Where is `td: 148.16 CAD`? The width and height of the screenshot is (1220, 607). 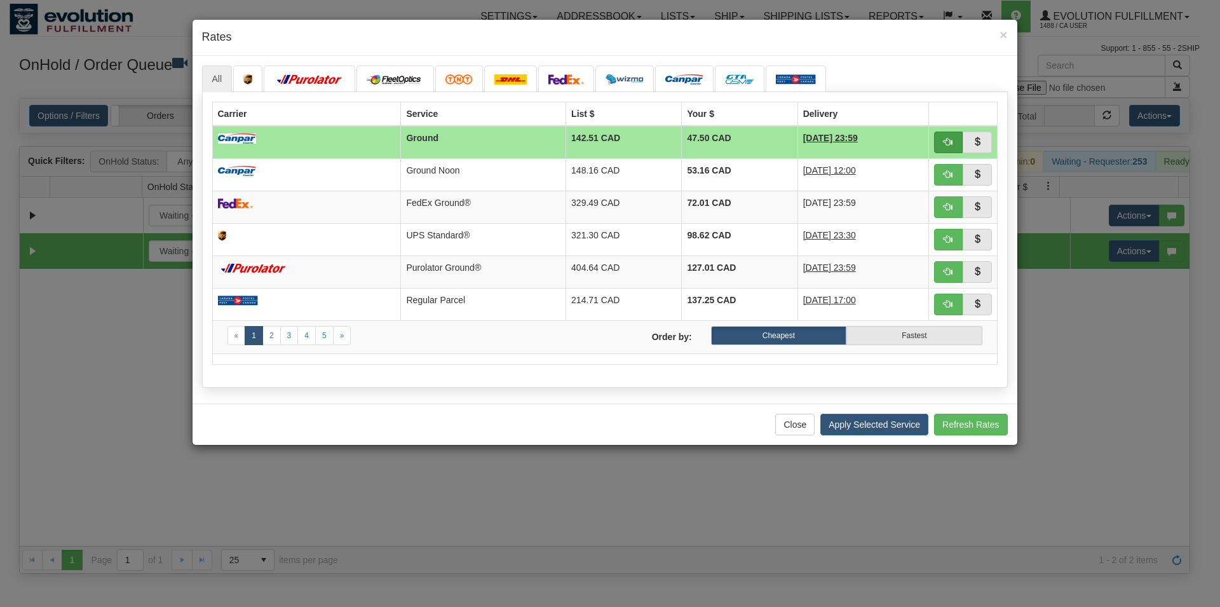
td: 148.16 CAD is located at coordinates (624, 174).